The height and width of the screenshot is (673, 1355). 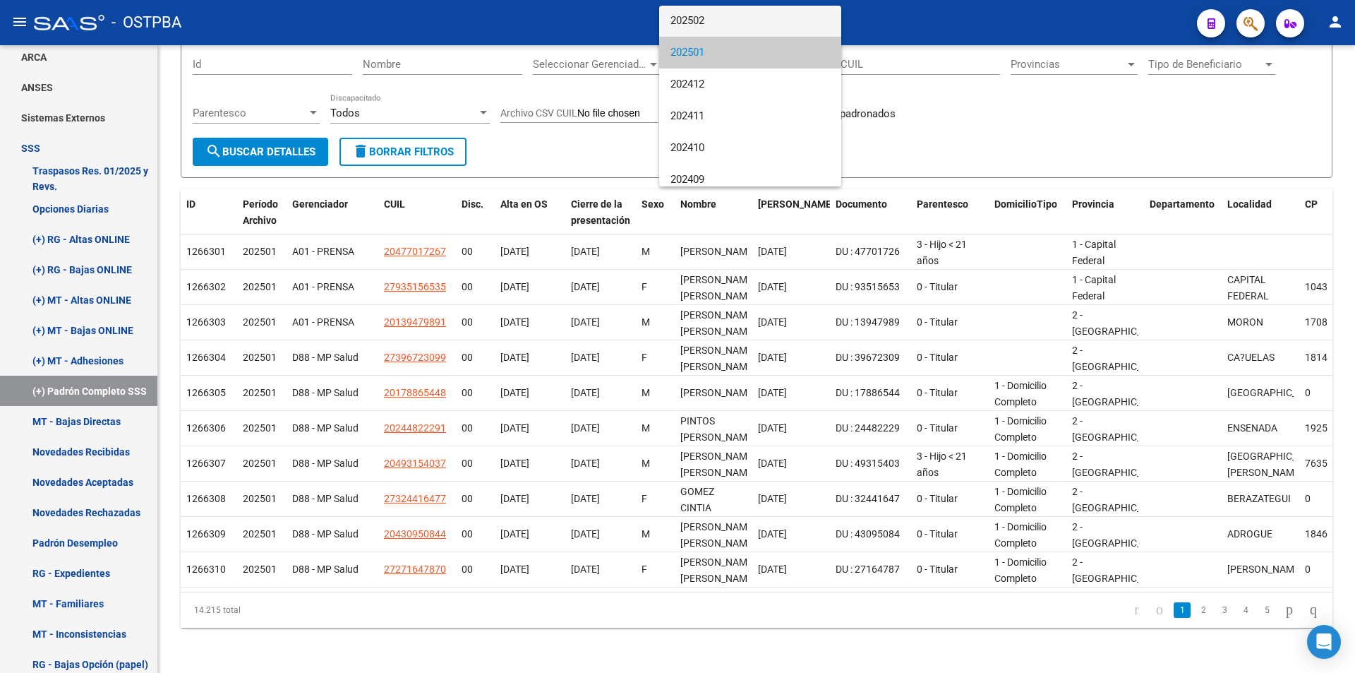 I want to click on span: 202410, so click(x=750, y=147).